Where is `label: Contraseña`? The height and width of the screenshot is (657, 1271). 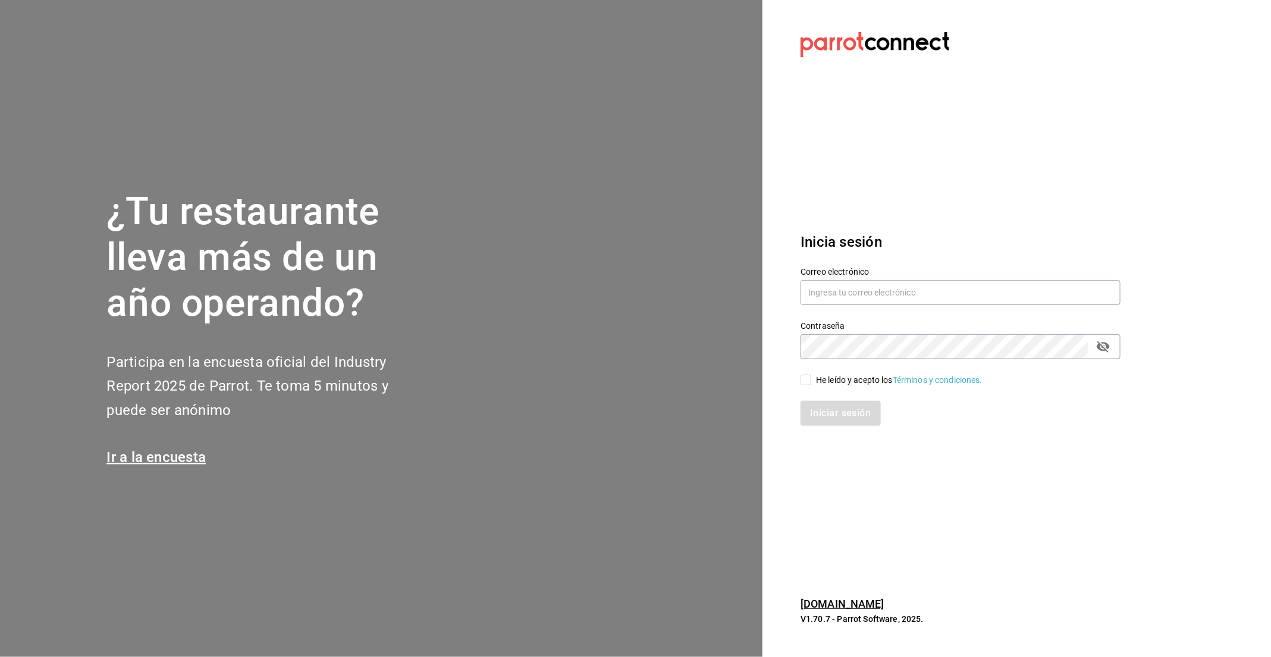 label: Contraseña is located at coordinates (960, 326).